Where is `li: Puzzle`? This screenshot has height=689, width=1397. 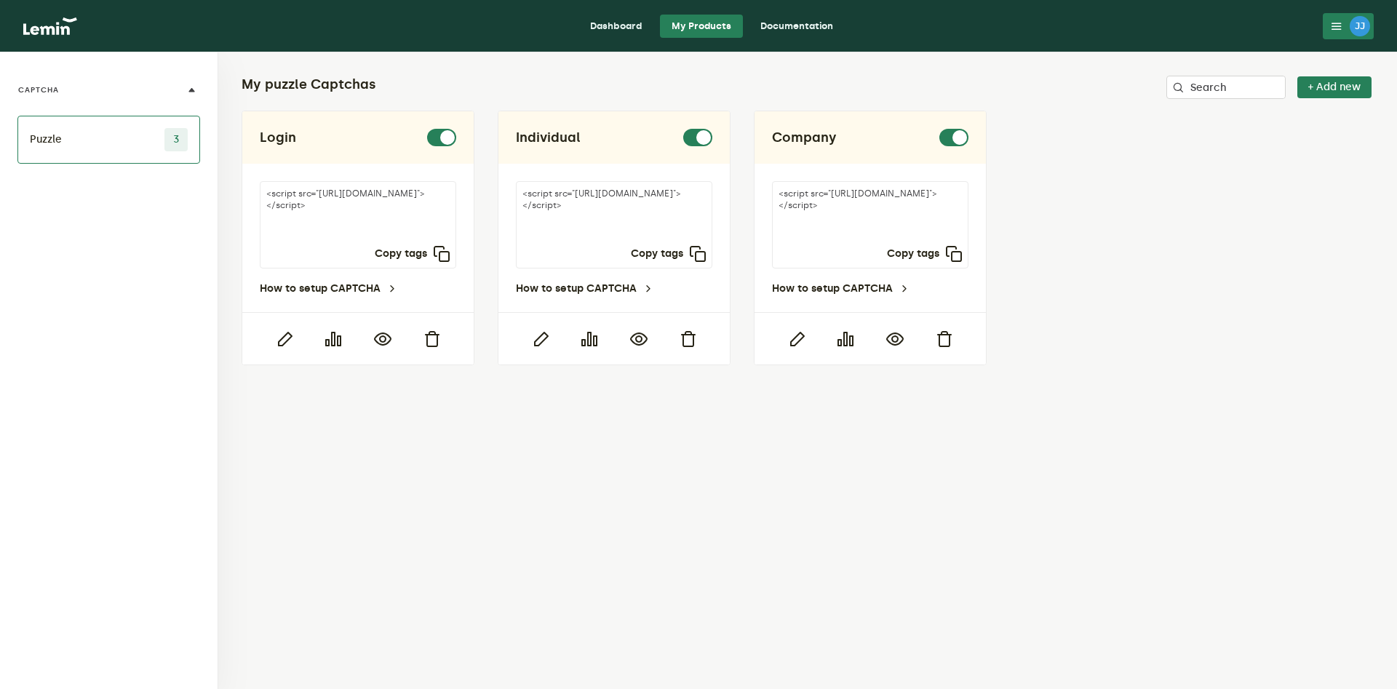
li: Puzzle is located at coordinates (108, 140).